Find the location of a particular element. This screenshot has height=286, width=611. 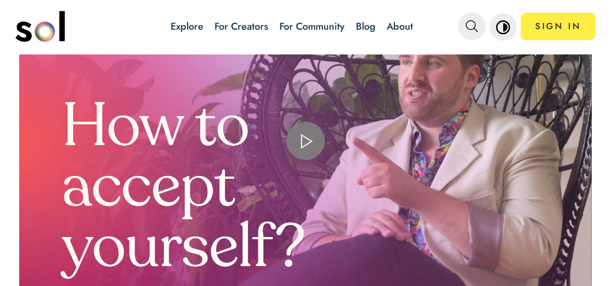

button: Play Video is located at coordinates (306, 141).